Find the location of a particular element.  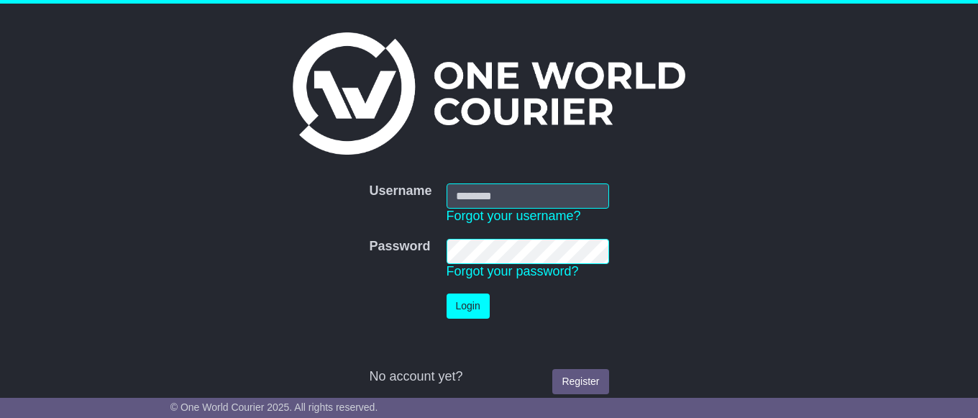

span: © One World Courier 2025. All rights reserved. is located at coordinates (274, 407).